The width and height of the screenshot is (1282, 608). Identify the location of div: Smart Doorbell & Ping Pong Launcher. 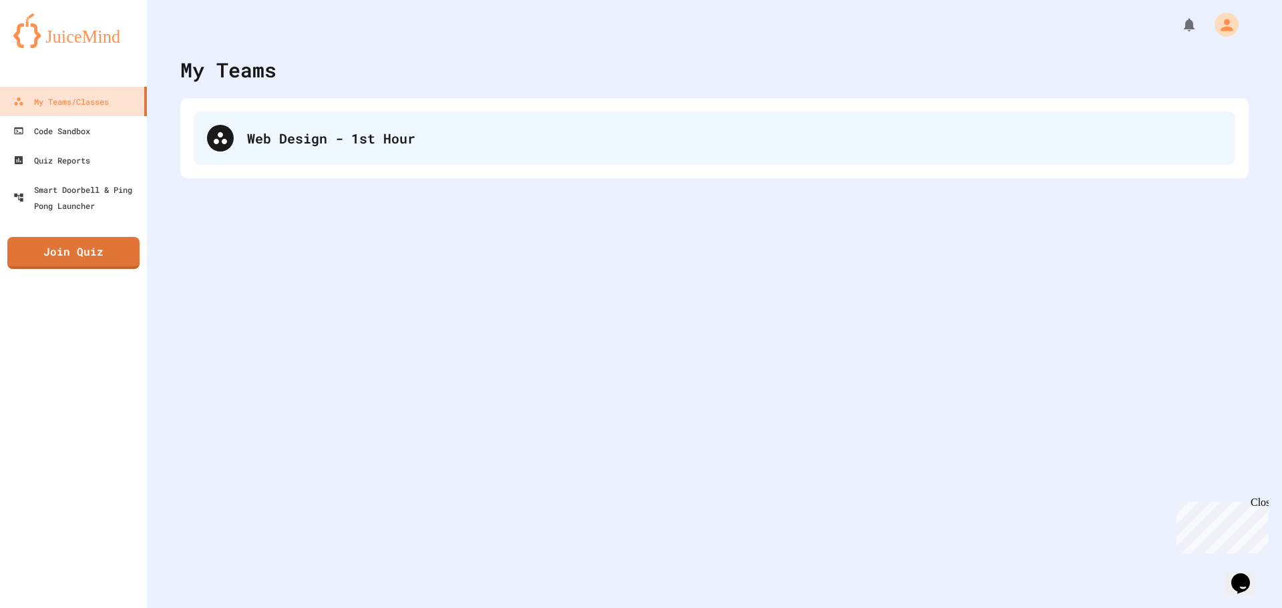
(77, 198).